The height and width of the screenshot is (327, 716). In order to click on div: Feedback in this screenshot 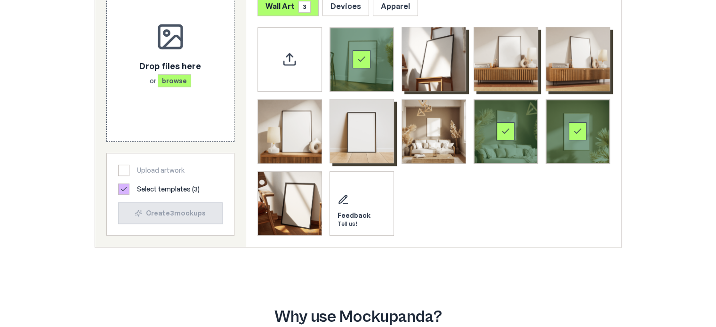, I will do `click(354, 216)`.